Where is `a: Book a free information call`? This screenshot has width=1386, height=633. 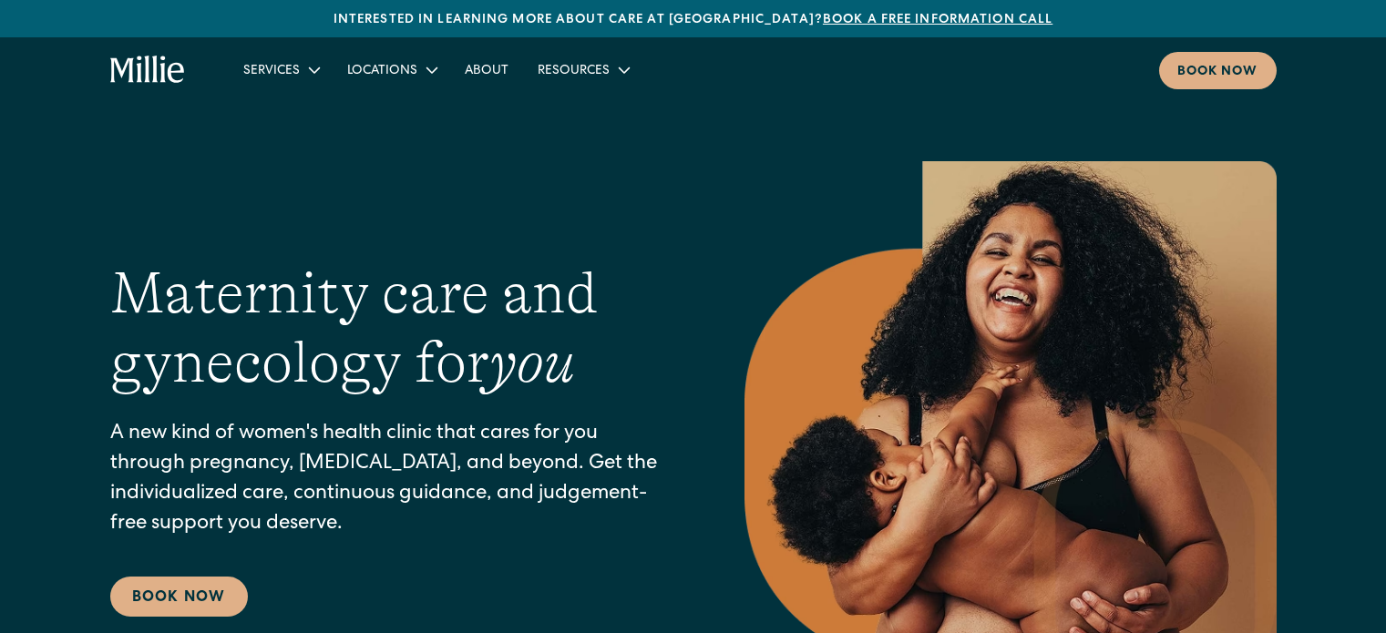 a: Book a free information call is located at coordinates (938, 20).